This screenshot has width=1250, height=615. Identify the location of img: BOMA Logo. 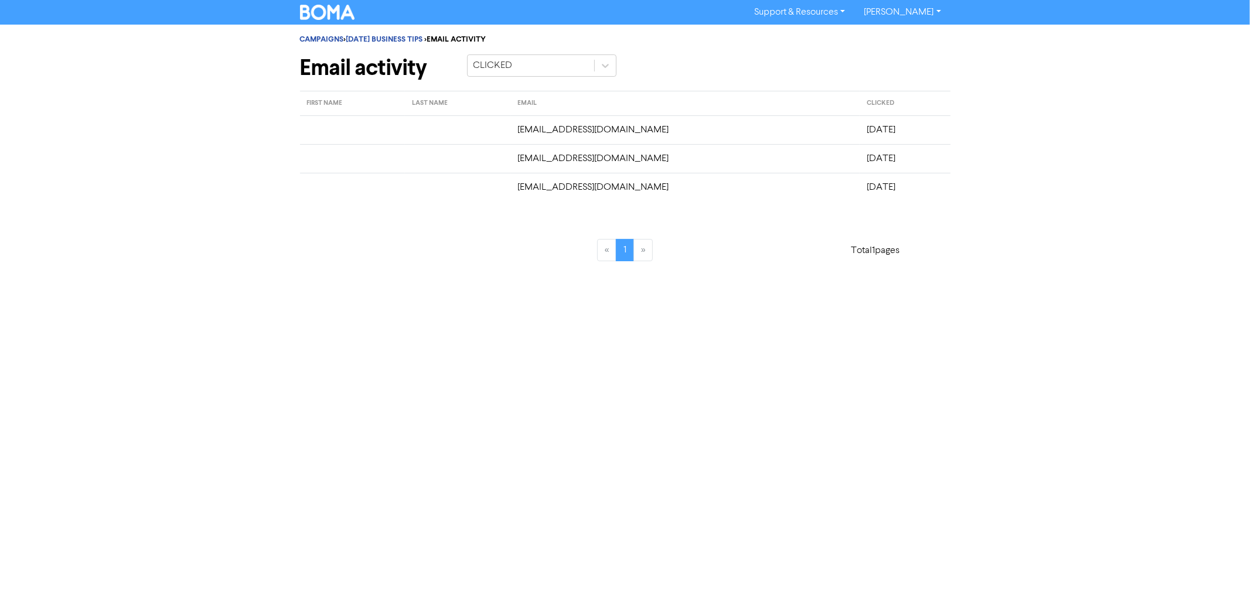
(328, 12).